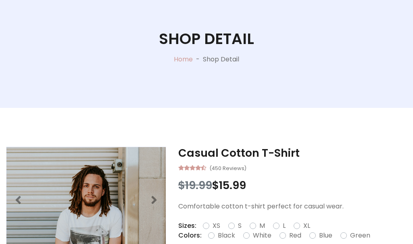 This screenshot has width=413, height=244. What do you see at coordinates (183, 59) in the screenshot?
I see `a: Home` at bounding box center [183, 59].